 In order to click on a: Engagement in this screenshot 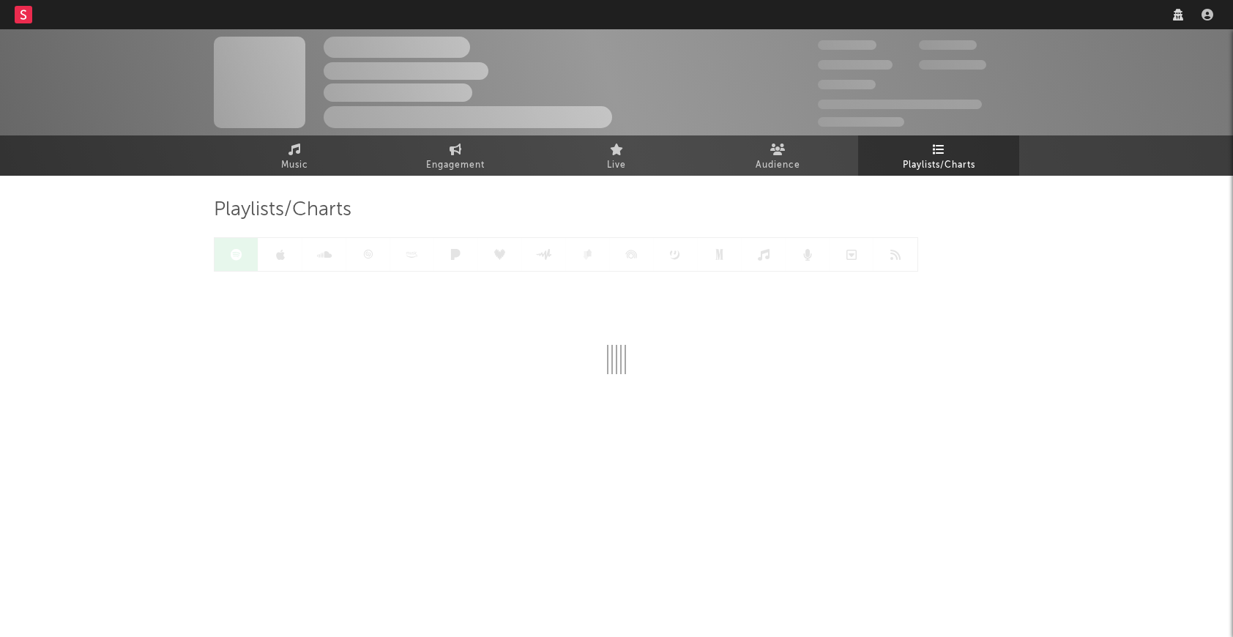, I will do `click(455, 155)`.